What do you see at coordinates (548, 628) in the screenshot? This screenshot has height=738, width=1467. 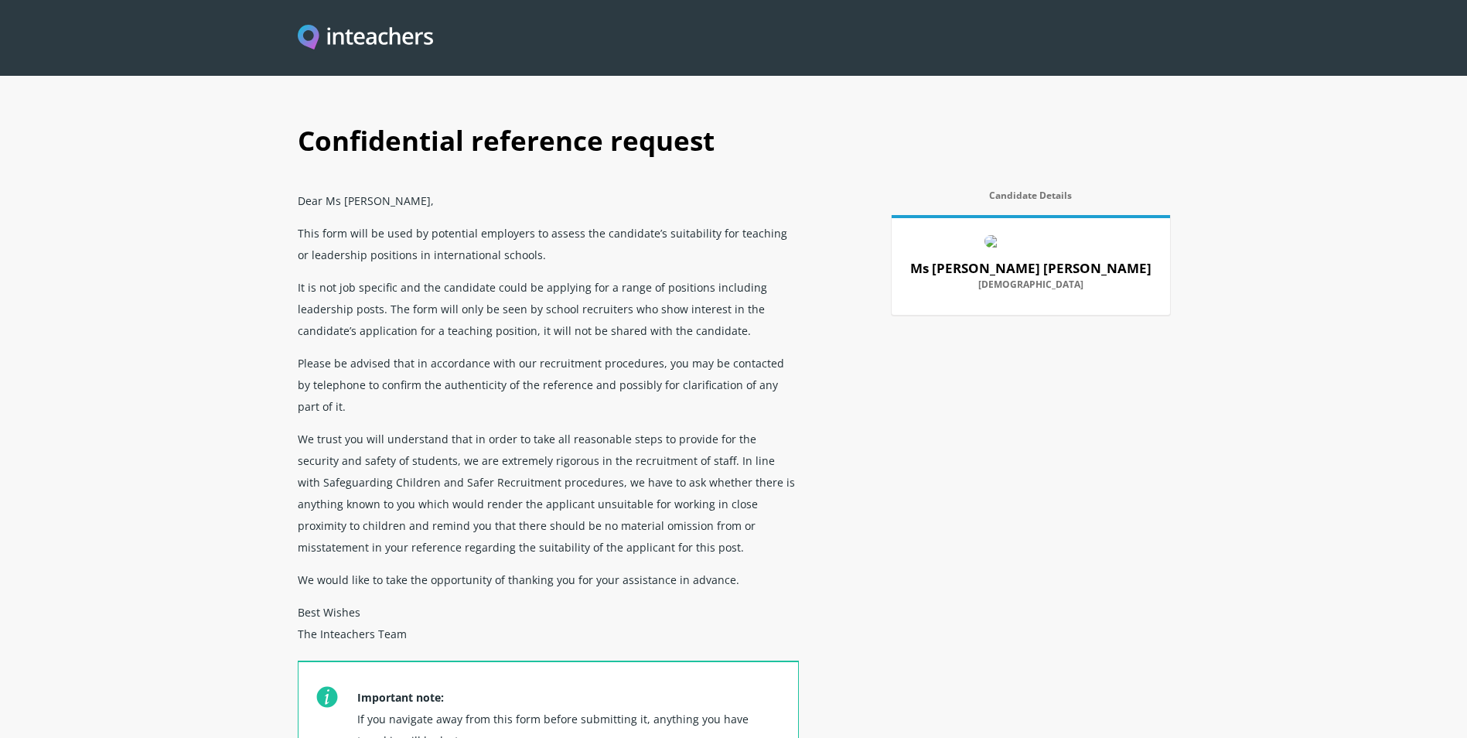 I see `p: Best Wishes The Inteachers Team` at bounding box center [548, 628].